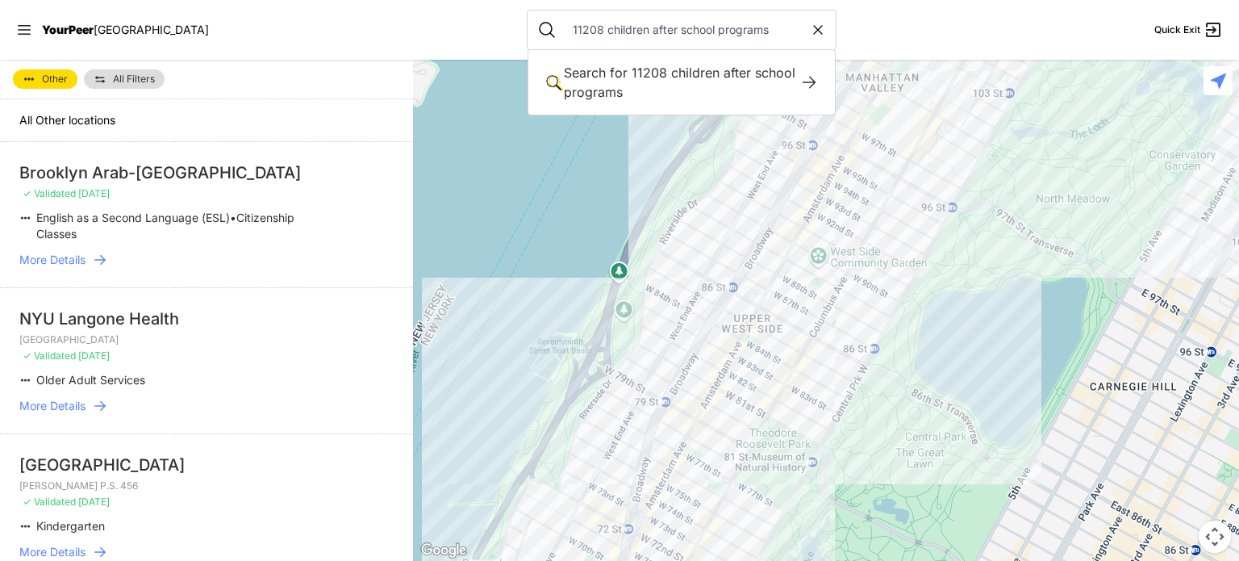  I want to click on a: Open this area in Google Maps (opens a new window), so click(444, 550).